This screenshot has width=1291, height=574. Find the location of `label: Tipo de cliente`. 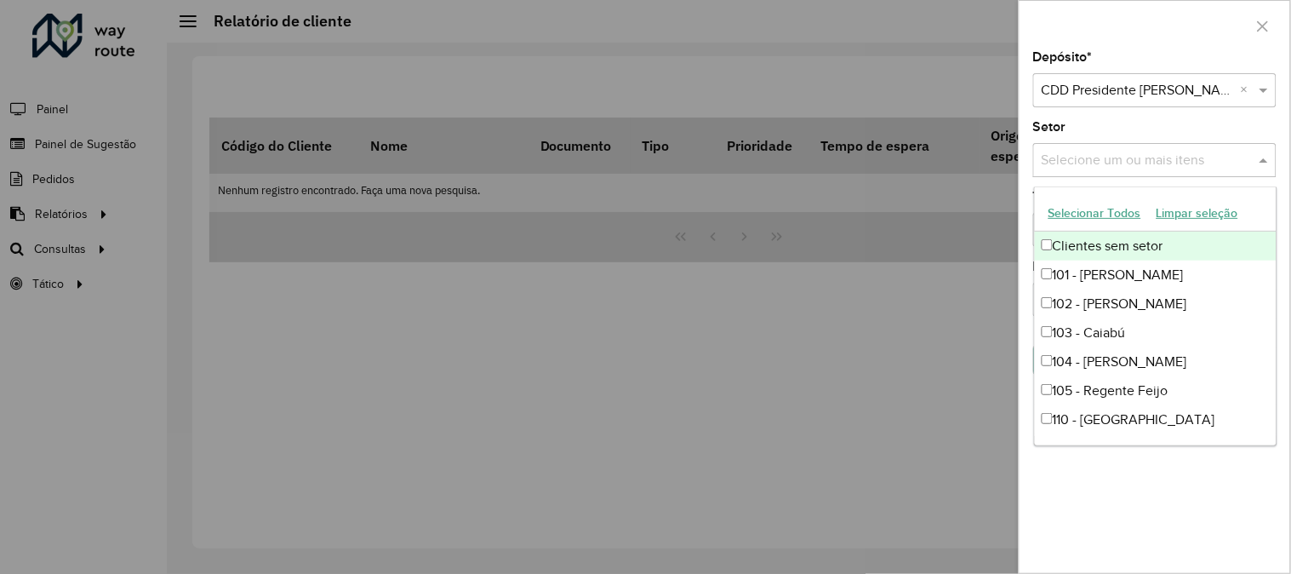

label: Tipo de cliente is located at coordinates (1078, 197).